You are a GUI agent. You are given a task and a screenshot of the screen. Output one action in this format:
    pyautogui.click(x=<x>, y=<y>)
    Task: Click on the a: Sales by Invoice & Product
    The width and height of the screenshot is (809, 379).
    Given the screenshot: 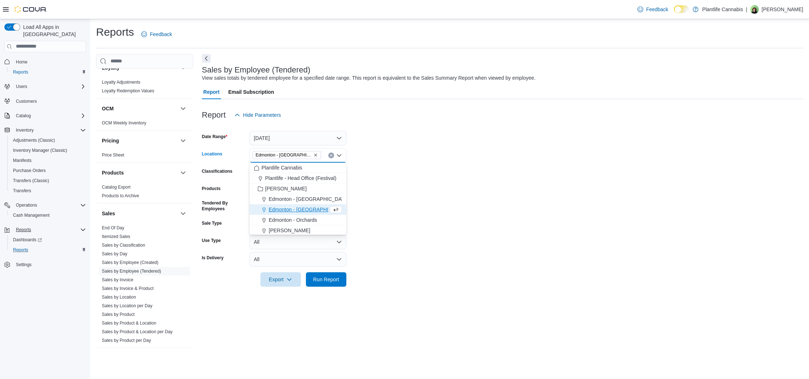 What is the action you would take?
    pyautogui.click(x=127, y=289)
    